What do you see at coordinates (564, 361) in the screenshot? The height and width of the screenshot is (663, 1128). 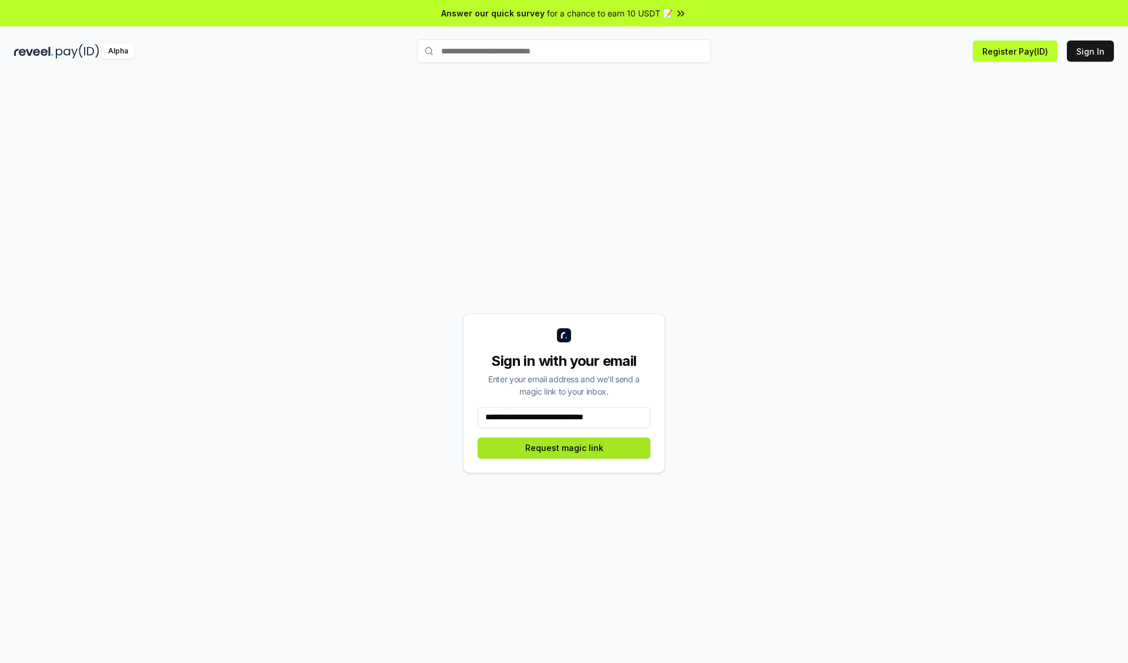 I see `div: Sign in with your email` at bounding box center [564, 361].